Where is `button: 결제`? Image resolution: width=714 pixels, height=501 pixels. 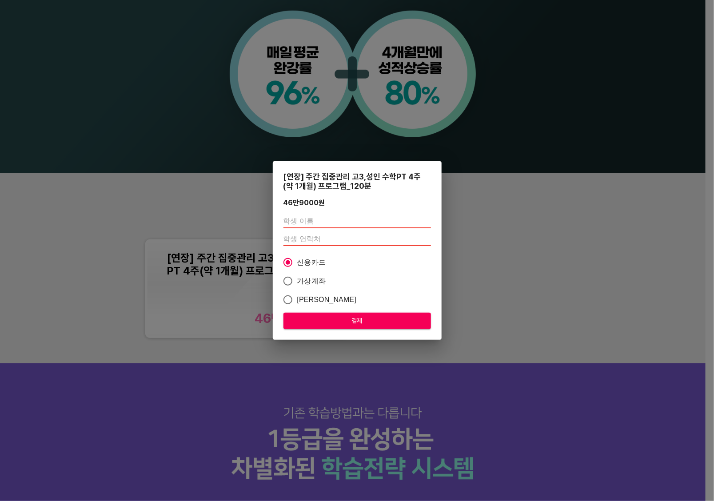
button: 결제 is located at coordinates (357, 321).